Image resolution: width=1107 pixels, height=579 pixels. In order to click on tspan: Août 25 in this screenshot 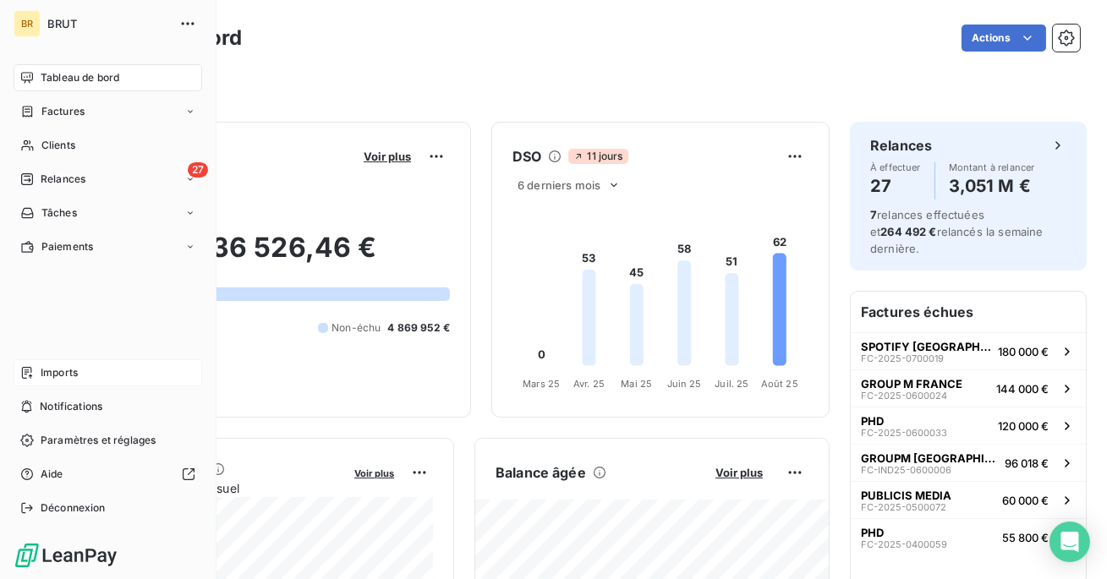, I will do `click(780, 384)`.